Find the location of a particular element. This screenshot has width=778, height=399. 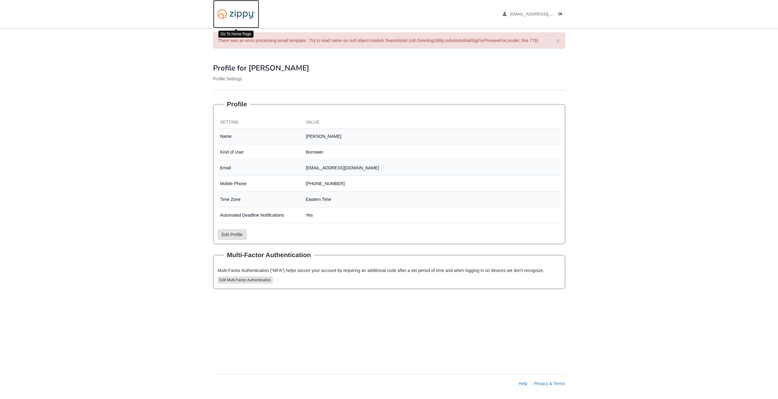

td: Borrower is located at coordinates (432, 152).